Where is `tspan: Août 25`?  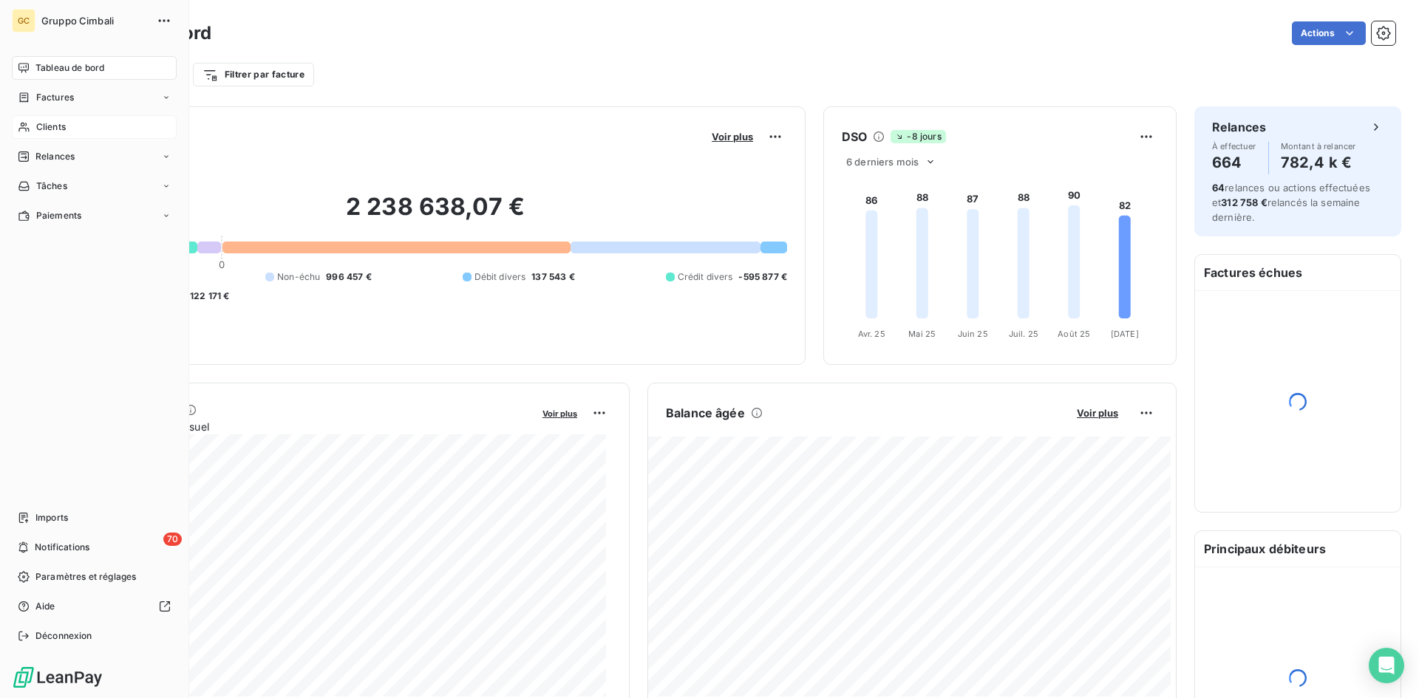
tspan: Août 25 is located at coordinates (1074, 334).